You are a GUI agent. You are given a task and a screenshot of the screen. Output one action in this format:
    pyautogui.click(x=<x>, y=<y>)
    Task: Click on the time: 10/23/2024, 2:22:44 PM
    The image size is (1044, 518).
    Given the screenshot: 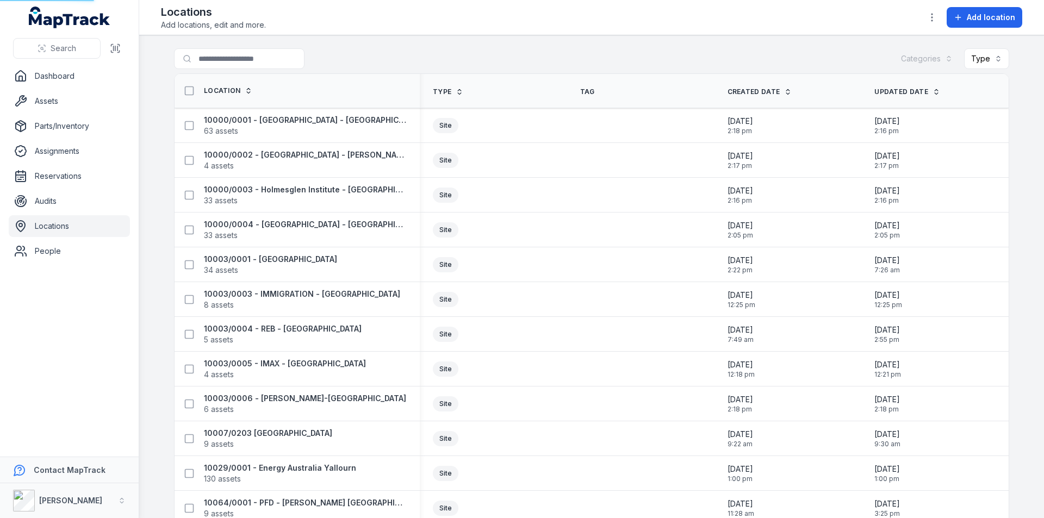 What is the action you would take?
    pyautogui.click(x=740, y=265)
    